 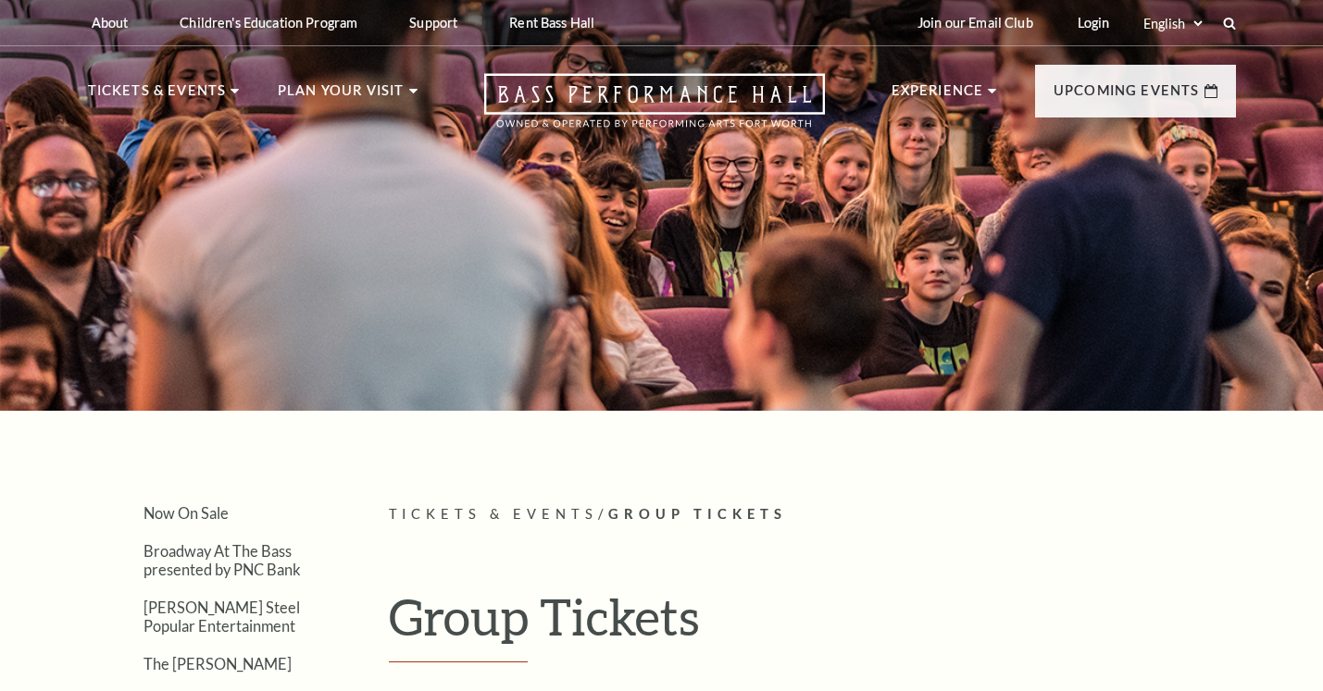 I want to click on select: Select:, so click(x=1172, y=23).